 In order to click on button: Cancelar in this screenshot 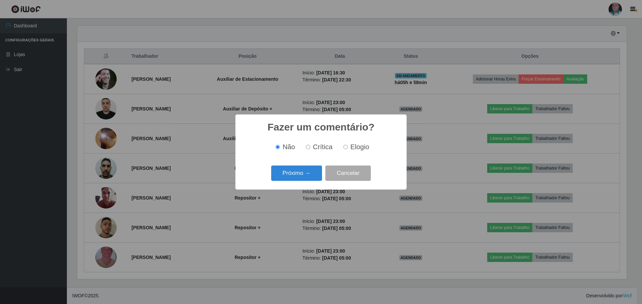, I will do `click(348, 173)`.